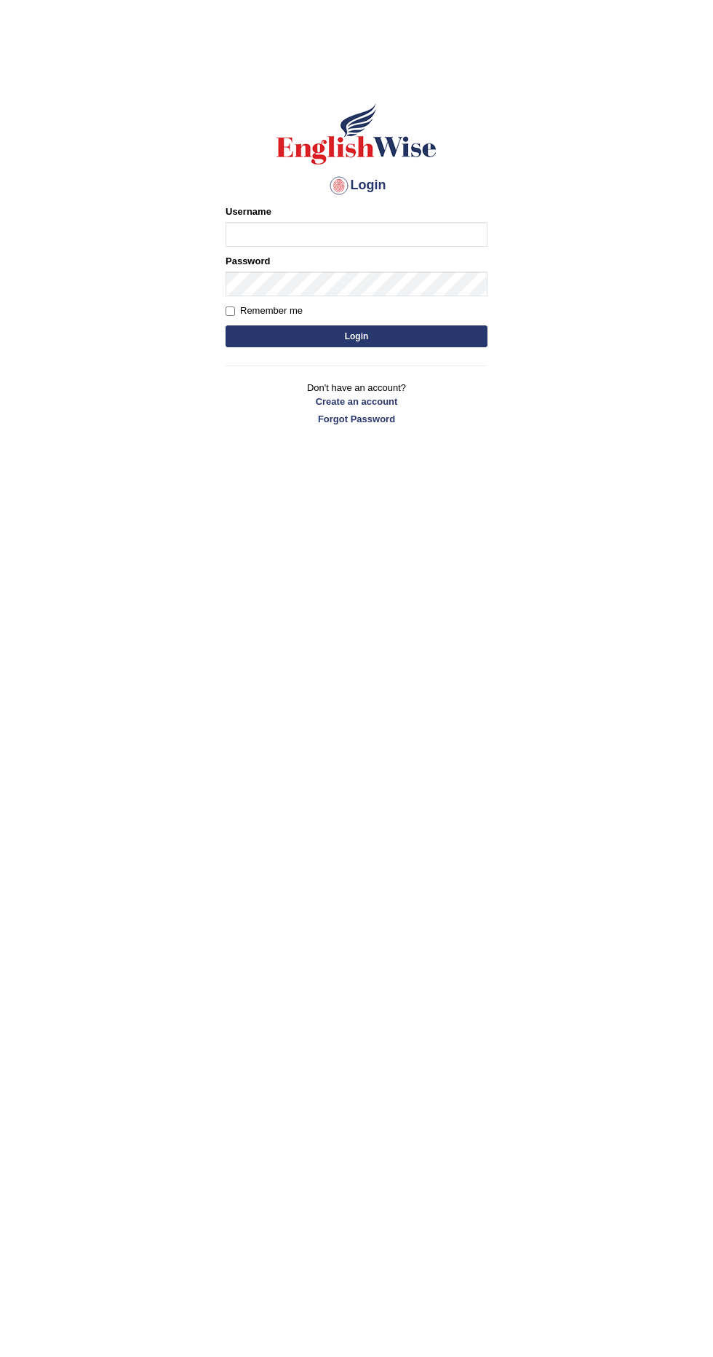 Image resolution: width=713 pixels, height=1357 pixels. What do you see at coordinates (264, 311) in the screenshot?
I see `label: Remember me` at bounding box center [264, 311].